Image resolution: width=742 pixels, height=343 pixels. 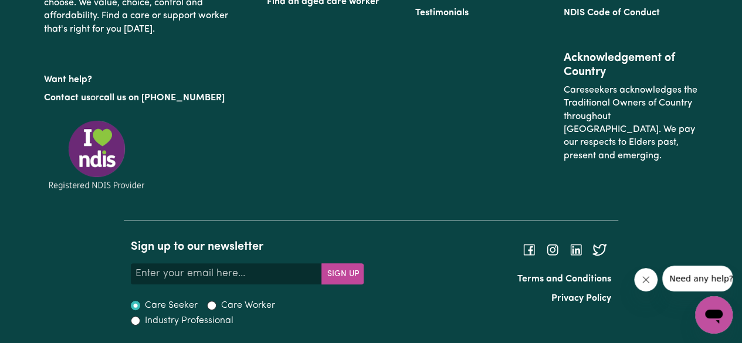 I want to click on a: Terms and Conditions, so click(x=564, y=279).